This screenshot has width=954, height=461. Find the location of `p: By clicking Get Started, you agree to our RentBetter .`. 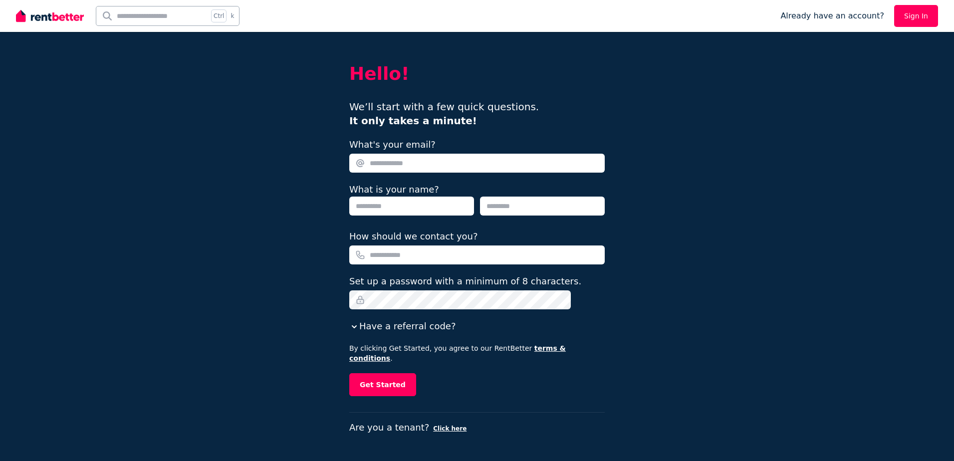

p: By clicking Get Started, you agree to our RentBetter . is located at coordinates (477, 353).